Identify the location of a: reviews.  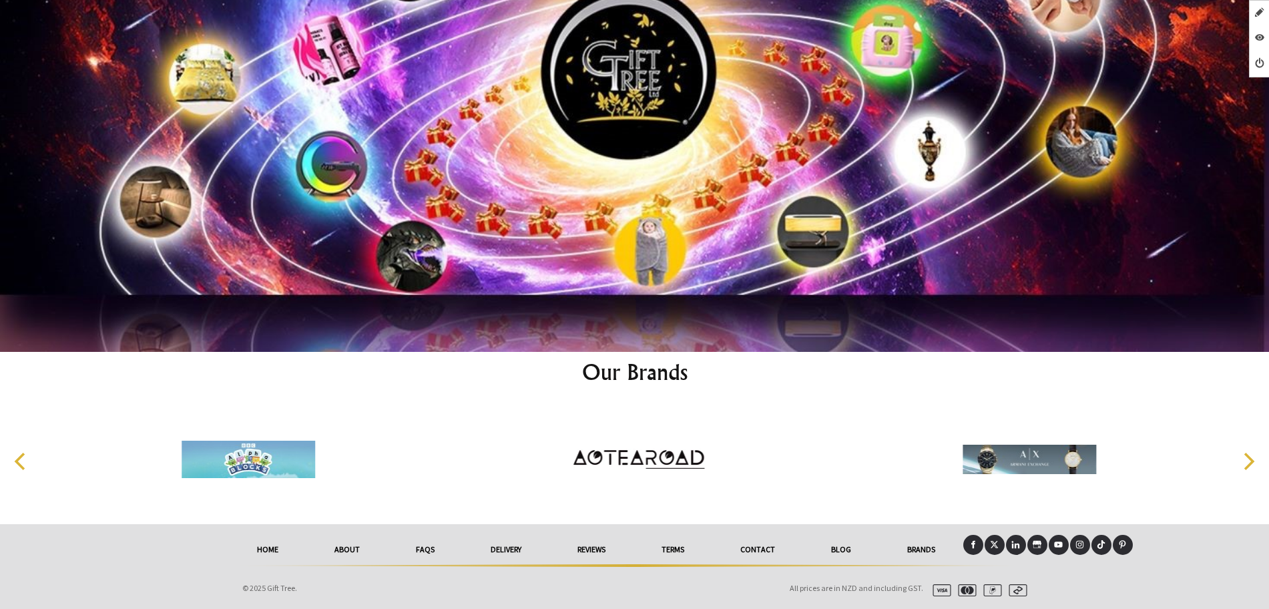
(591, 549).